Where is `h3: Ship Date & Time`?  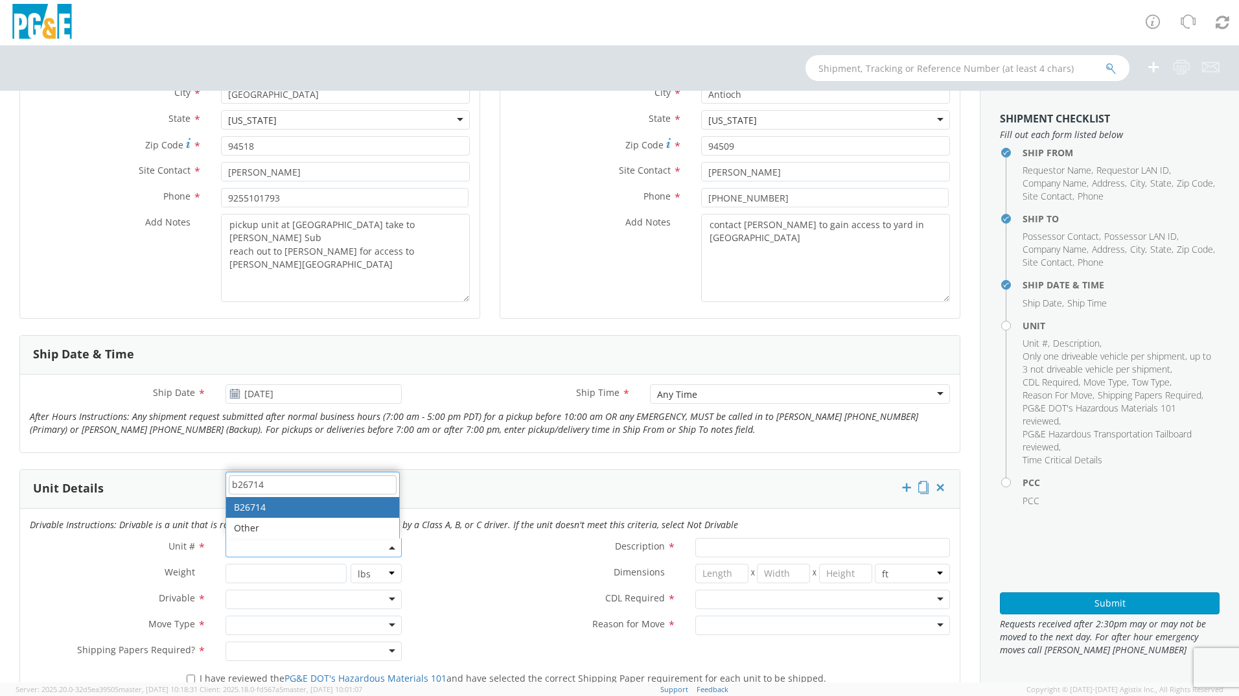 h3: Ship Date & Time is located at coordinates (84, 354).